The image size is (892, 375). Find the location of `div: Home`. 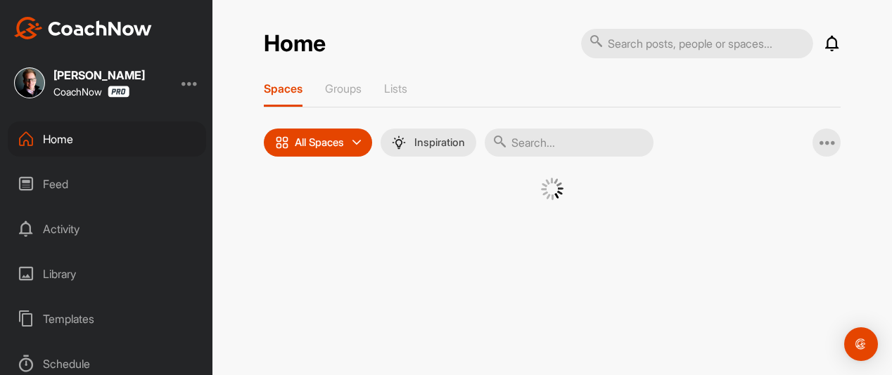

div: Home is located at coordinates (107, 139).